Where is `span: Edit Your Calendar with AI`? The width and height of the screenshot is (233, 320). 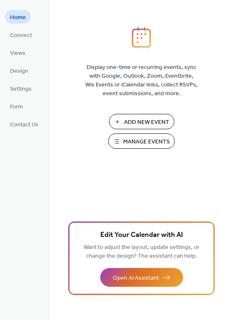 span: Edit Your Calendar with AI is located at coordinates (141, 236).